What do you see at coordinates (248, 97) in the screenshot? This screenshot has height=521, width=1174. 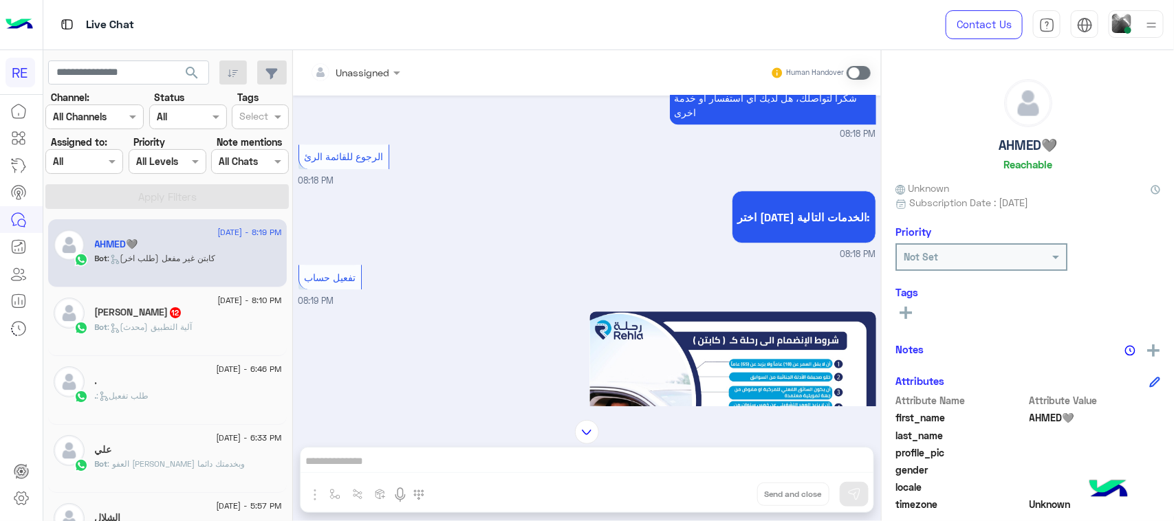 I see `label: Tags` at bounding box center [248, 97].